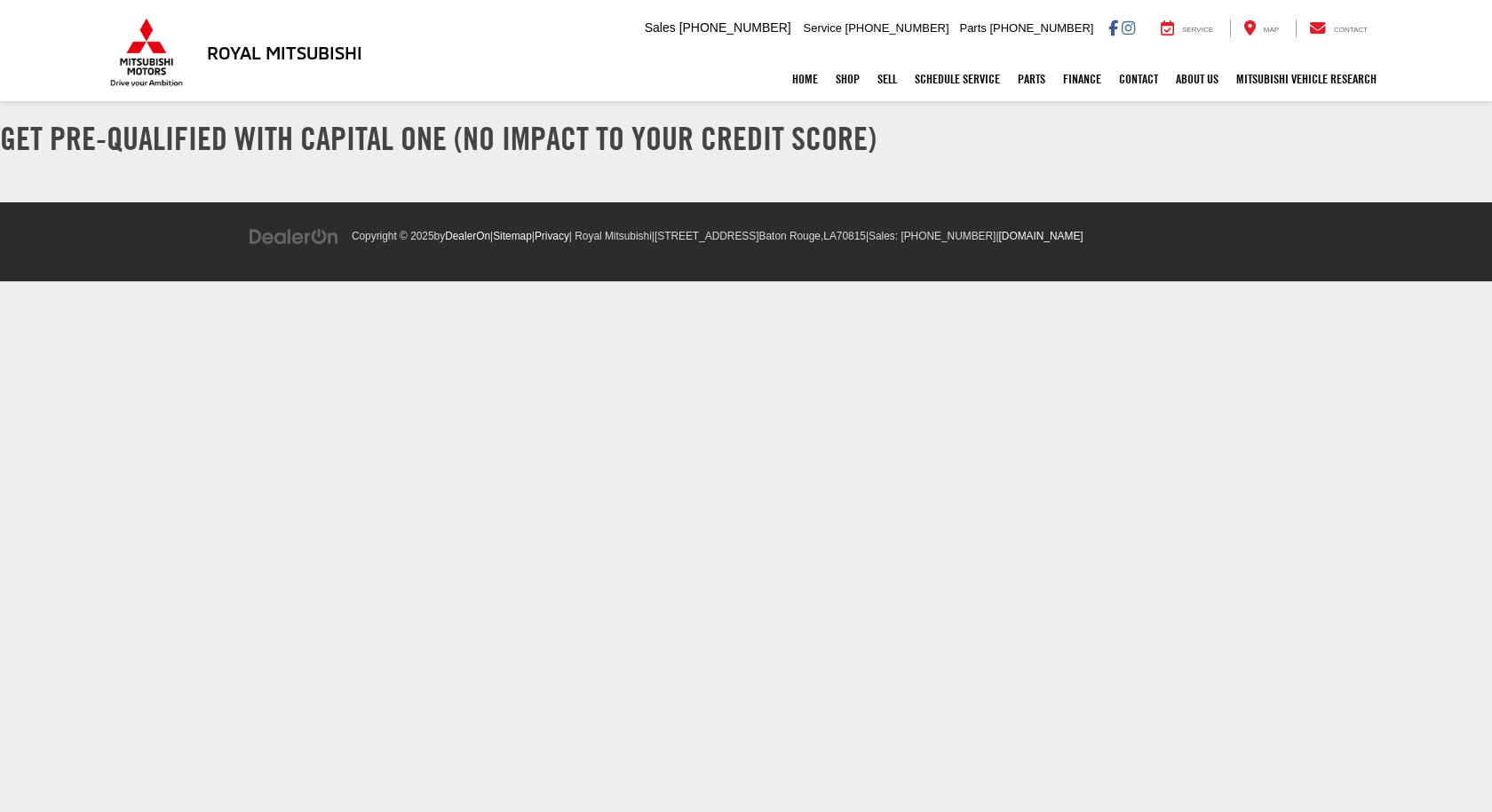 The width and height of the screenshot is (1492, 812). I want to click on span: | Royal Mitsubishi, so click(610, 236).